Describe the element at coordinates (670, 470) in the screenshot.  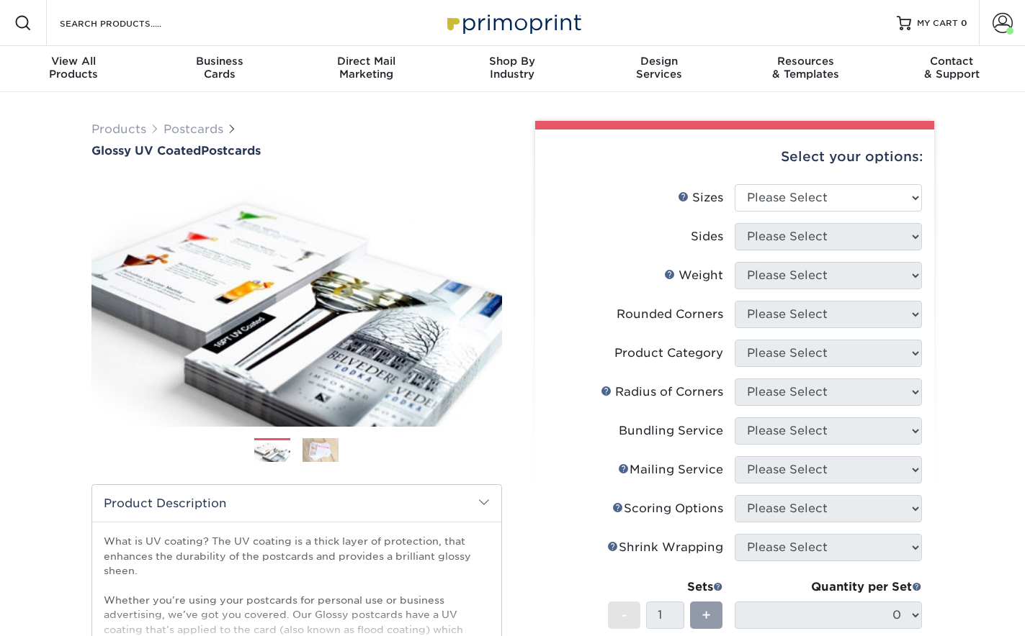
I see `div: Mailing Service` at that location.